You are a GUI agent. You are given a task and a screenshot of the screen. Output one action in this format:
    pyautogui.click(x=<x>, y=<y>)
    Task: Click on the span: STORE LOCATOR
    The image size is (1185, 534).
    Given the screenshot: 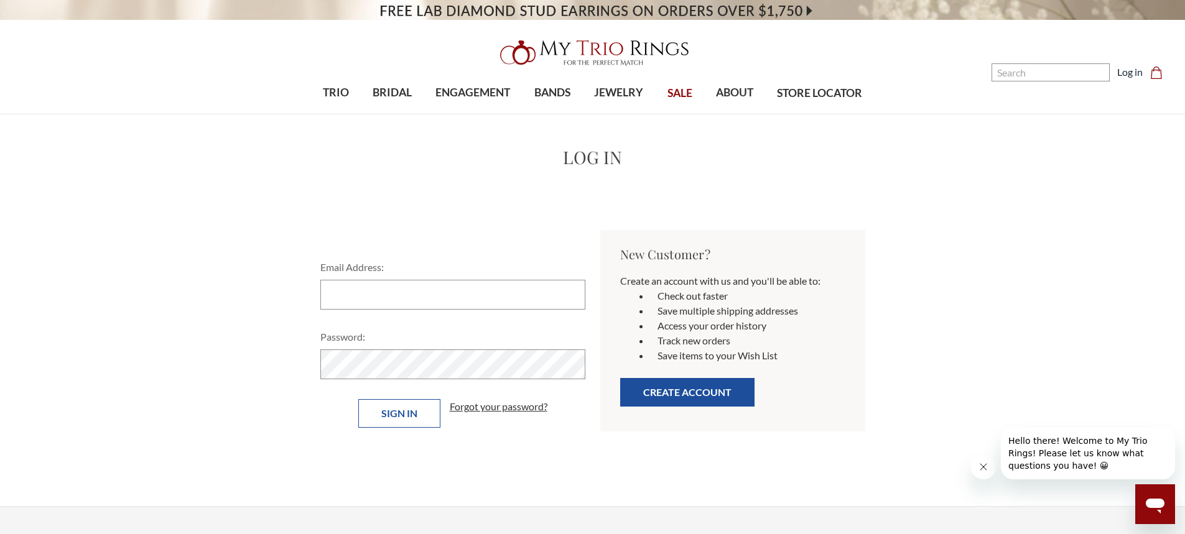 What is the action you would take?
    pyautogui.click(x=819, y=93)
    